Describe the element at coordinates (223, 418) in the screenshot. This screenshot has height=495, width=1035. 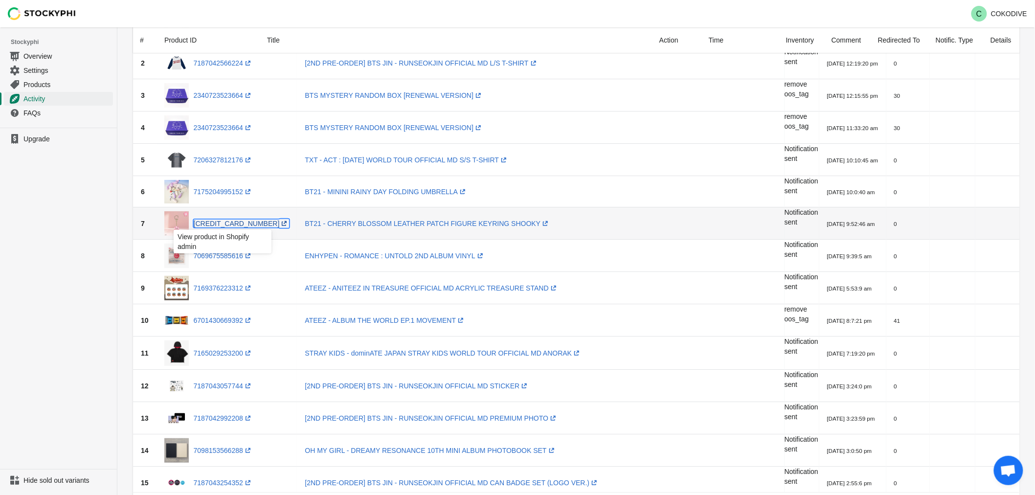
I see `a: 7187042992208(opens a new window)` at that location.